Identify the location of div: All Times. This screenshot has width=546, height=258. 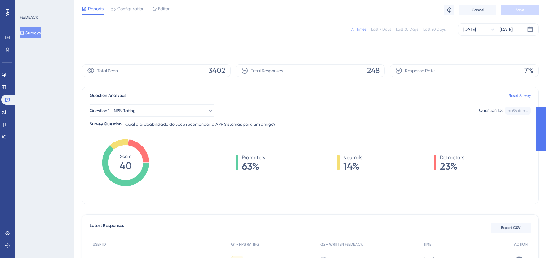
(359, 29).